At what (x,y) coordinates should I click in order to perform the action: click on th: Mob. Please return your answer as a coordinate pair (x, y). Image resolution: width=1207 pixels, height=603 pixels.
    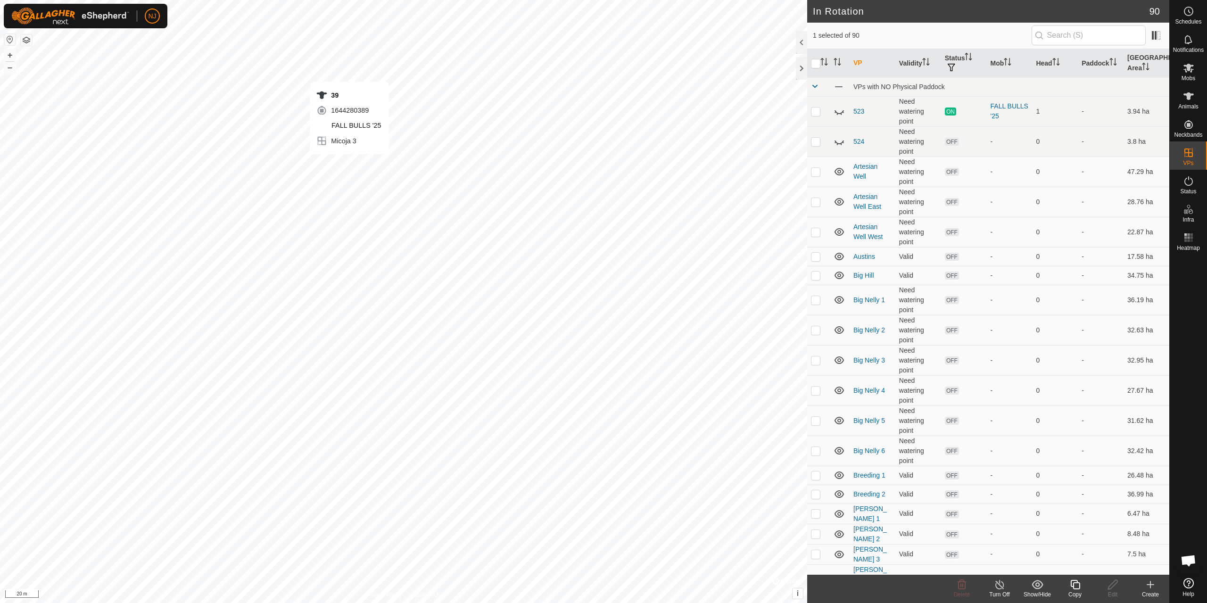
    Looking at the image, I should click on (1010, 63).